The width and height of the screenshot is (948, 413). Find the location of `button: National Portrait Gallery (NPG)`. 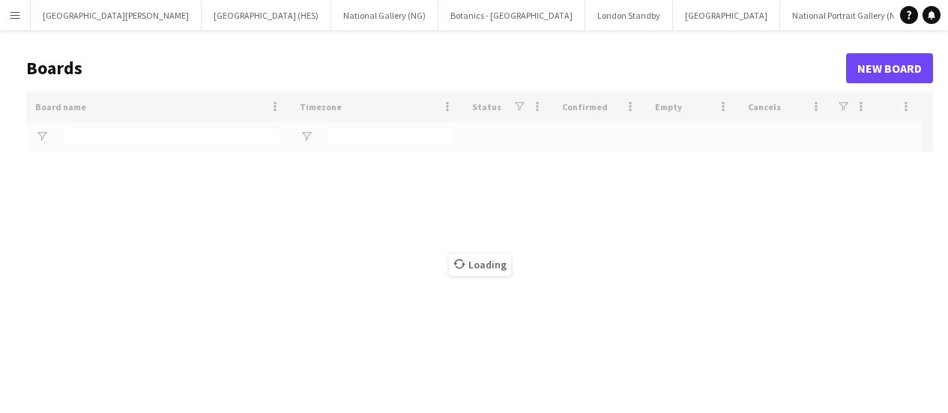

button: National Portrait Gallery (NPG) is located at coordinates (850, 15).